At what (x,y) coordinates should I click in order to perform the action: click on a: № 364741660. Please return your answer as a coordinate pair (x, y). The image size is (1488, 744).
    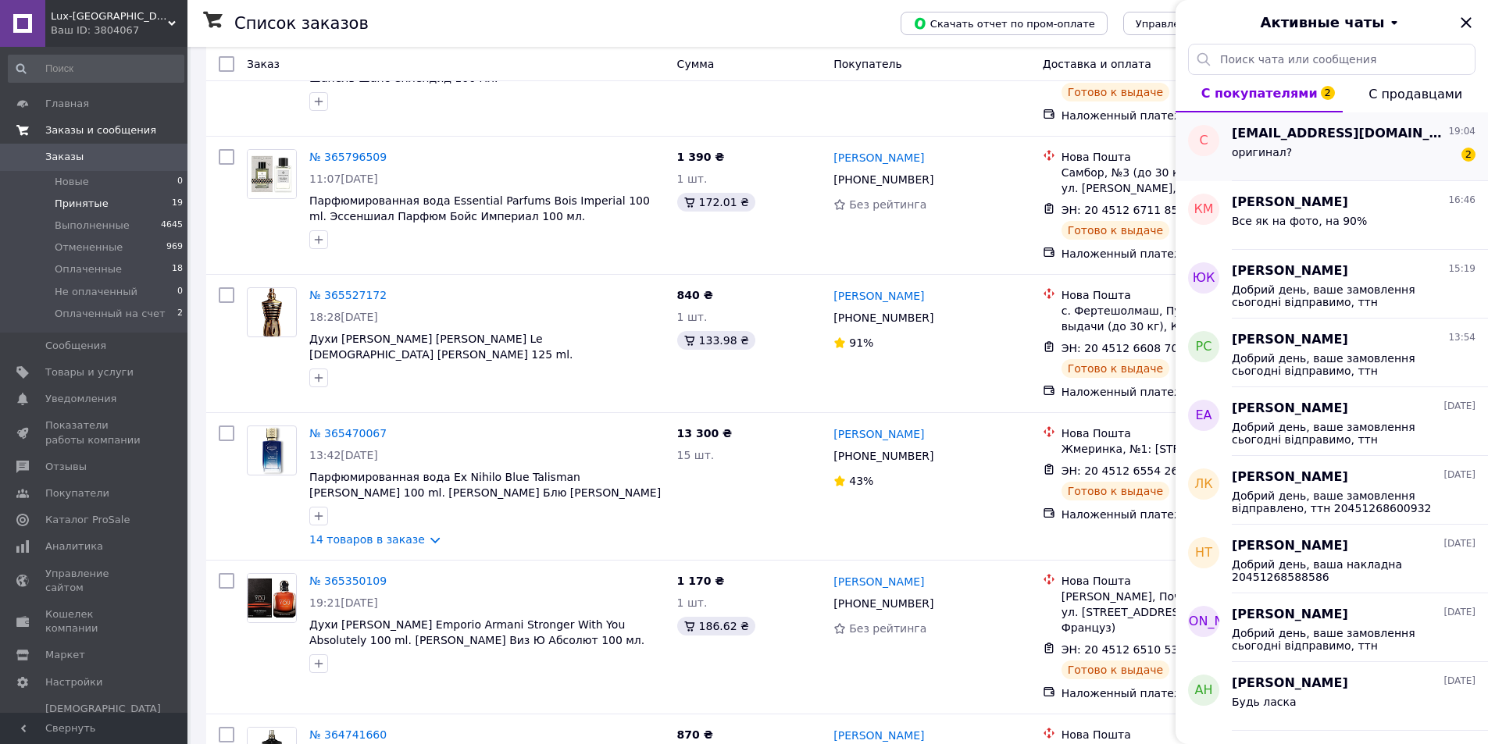
    Looking at the image, I should click on (348, 735).